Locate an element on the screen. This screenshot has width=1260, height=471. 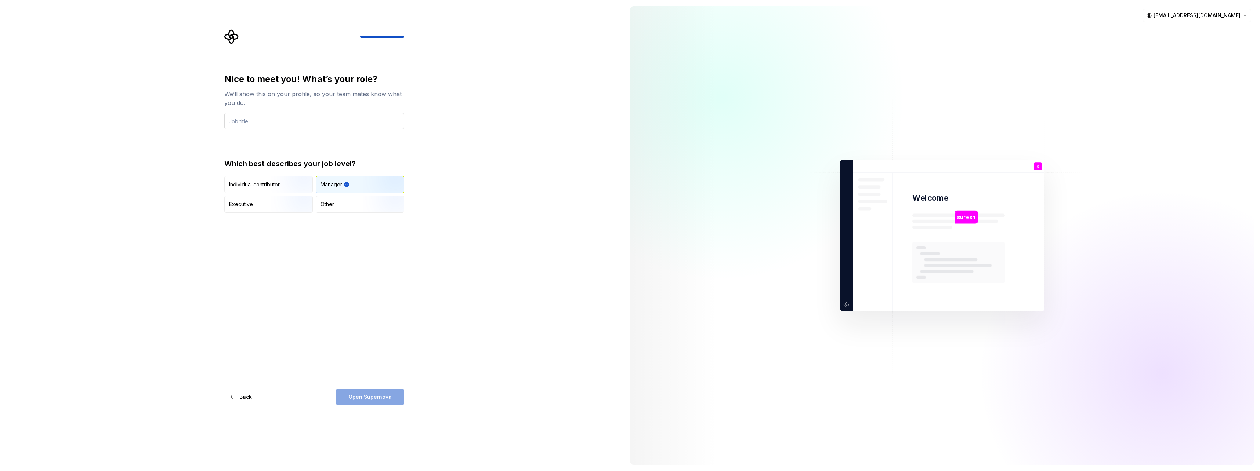
span: Back is located at coordinates (246, 397).